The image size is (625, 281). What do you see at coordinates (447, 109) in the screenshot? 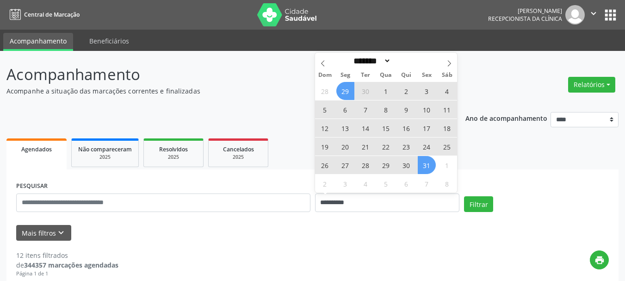
I see `span: Outubro 11, 2025` at bounding box center [447, 109].